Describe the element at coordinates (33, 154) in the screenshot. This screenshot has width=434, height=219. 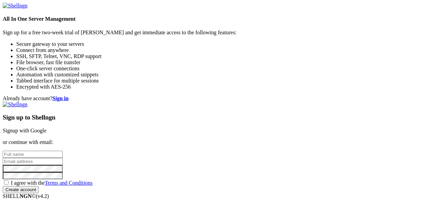
I see `input: Full name` at that location.